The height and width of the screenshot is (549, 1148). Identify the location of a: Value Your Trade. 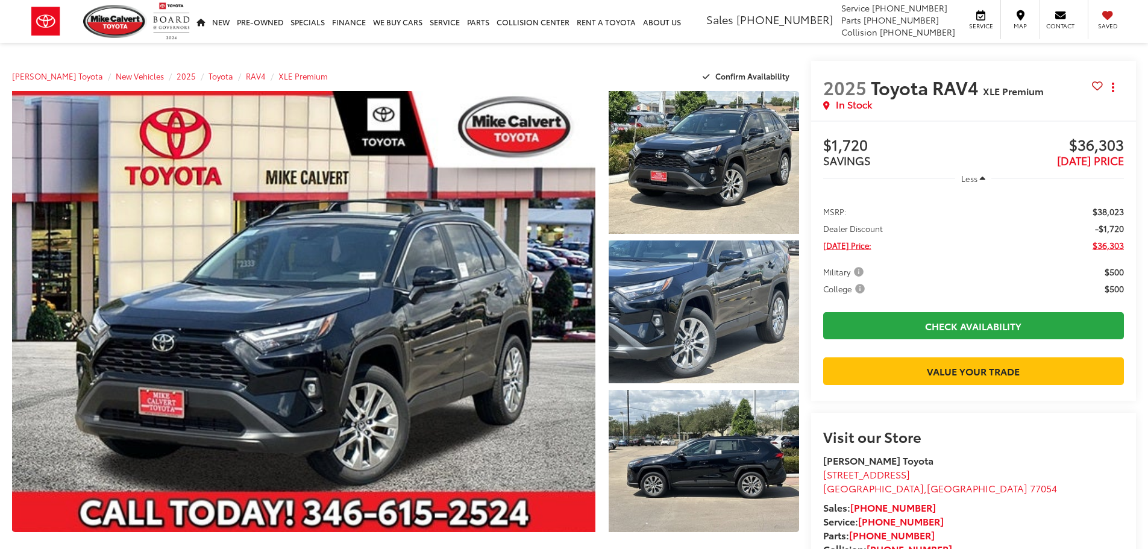
(973, 371).